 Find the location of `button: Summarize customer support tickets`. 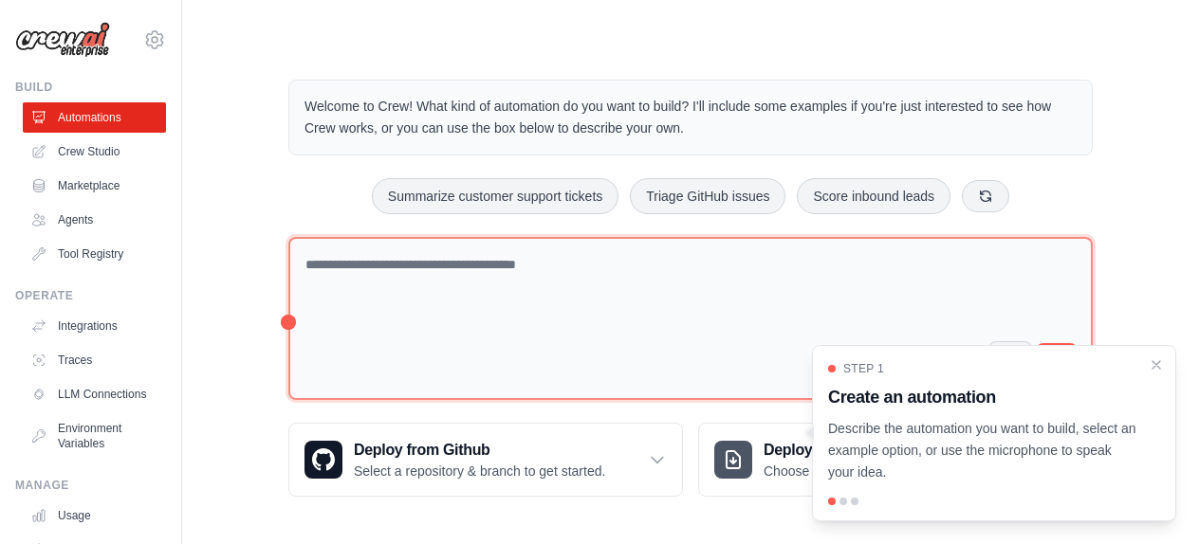

button: Summarize customer support tickets is located at coordinates (495, 196).